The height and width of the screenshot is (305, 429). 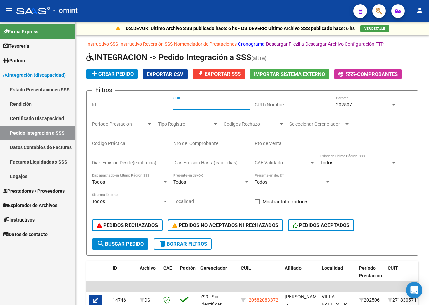 What do you see at coordinates (406, 300) in the screenshot?
I see `div: 27183057117` at bounding box center [406, 300].